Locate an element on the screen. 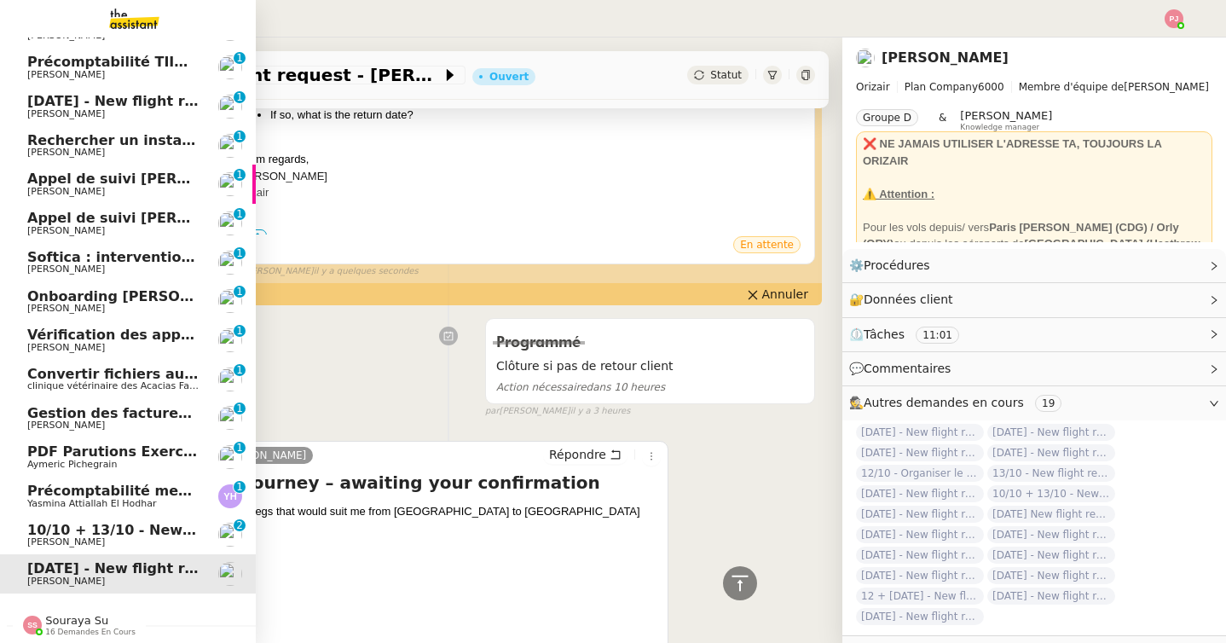 This screenshot has height=643, width=1226. span: Warm regards, is located at coordinates (272, 159).